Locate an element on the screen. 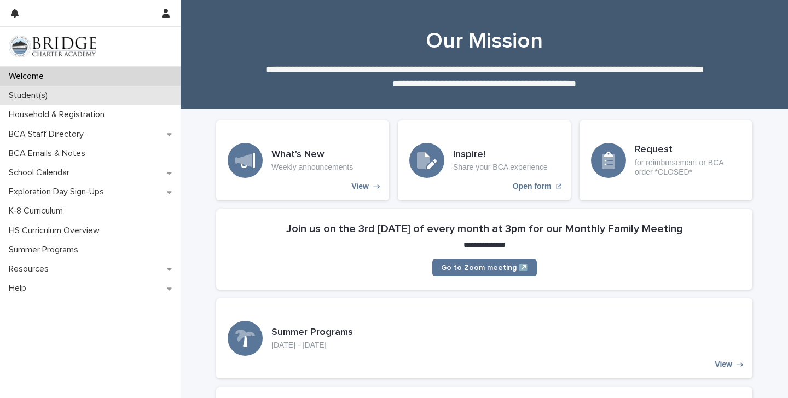 The image size is (788, 398). p: for reimbursement or BCA order *CLOSED* is located at coordinates (688, 168).